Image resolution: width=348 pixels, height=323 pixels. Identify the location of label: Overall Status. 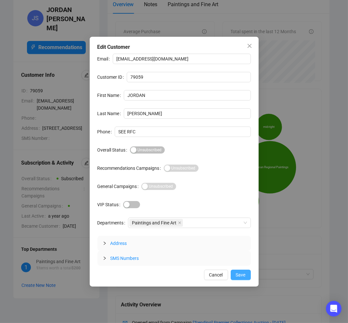
(114, 150).